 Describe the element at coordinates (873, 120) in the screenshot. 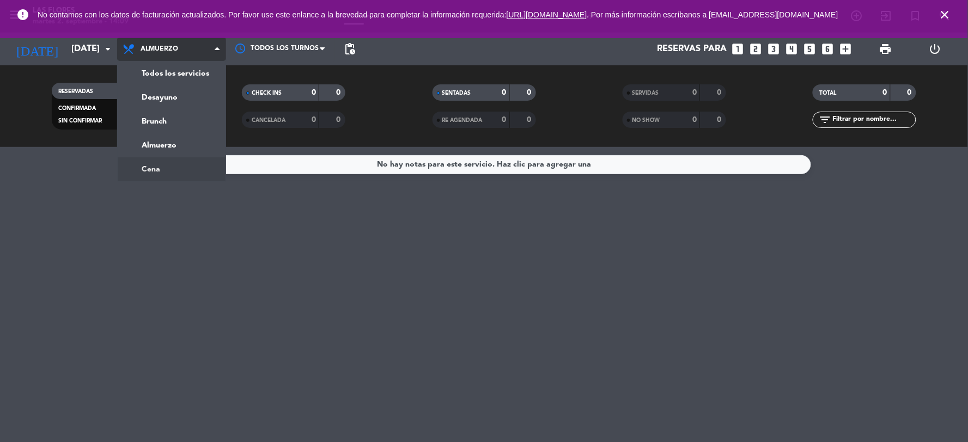

I see `input: Filtrar por nombre...` at that location.